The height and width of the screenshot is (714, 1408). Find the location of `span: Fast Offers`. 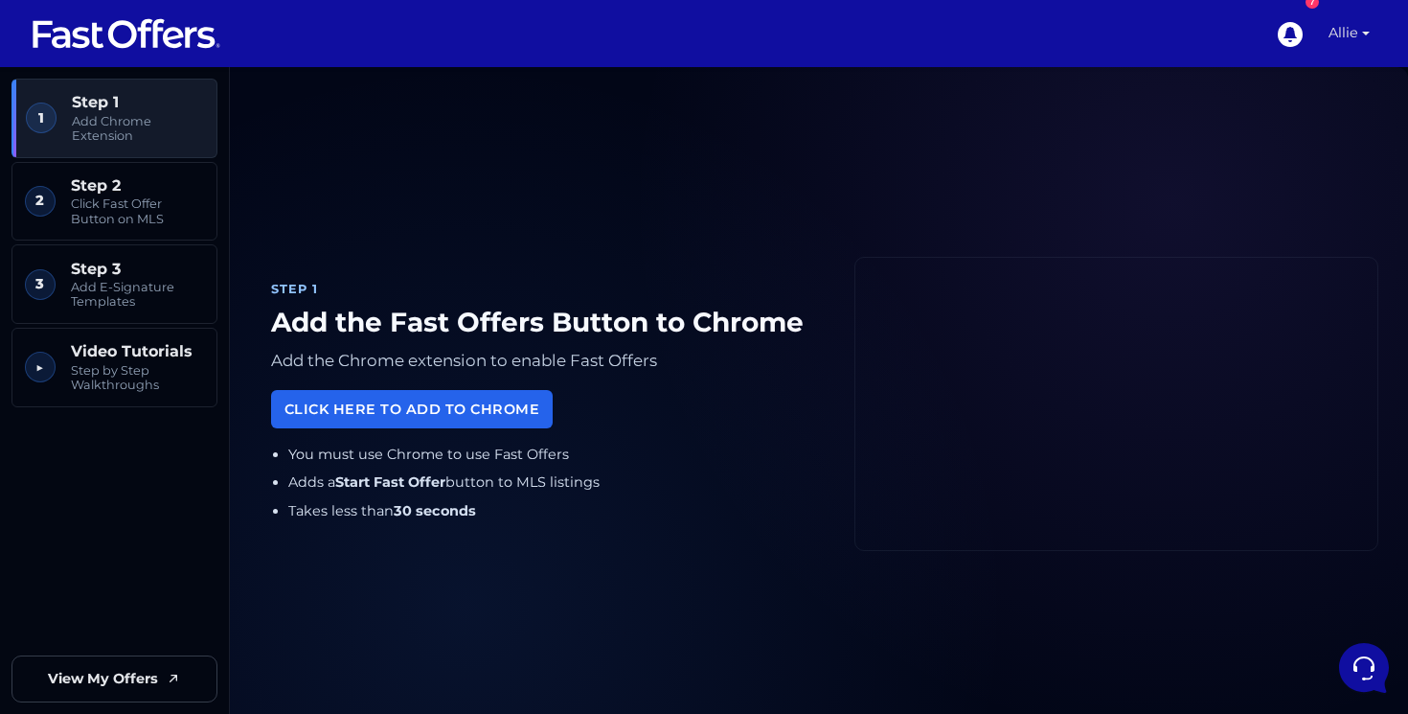

span: Fast Offers is located at coordinates (187, 117).